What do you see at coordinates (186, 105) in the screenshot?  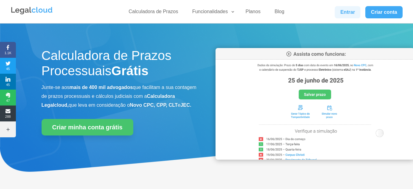 I see `b: JEC.` at bounding box center [186, 105].